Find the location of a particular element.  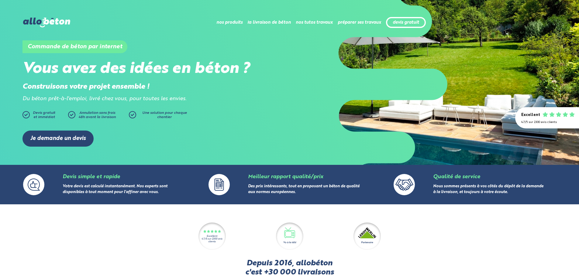

span: Devis gratuit et immédiat is located at coordinates (44, 115).